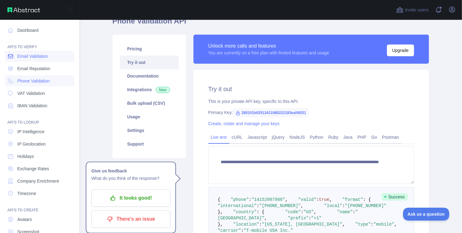 This screenshot has width=462, height=233. Describe the element at coordinates (149, 144) in the screenshot. I see `a: Support` at that location.